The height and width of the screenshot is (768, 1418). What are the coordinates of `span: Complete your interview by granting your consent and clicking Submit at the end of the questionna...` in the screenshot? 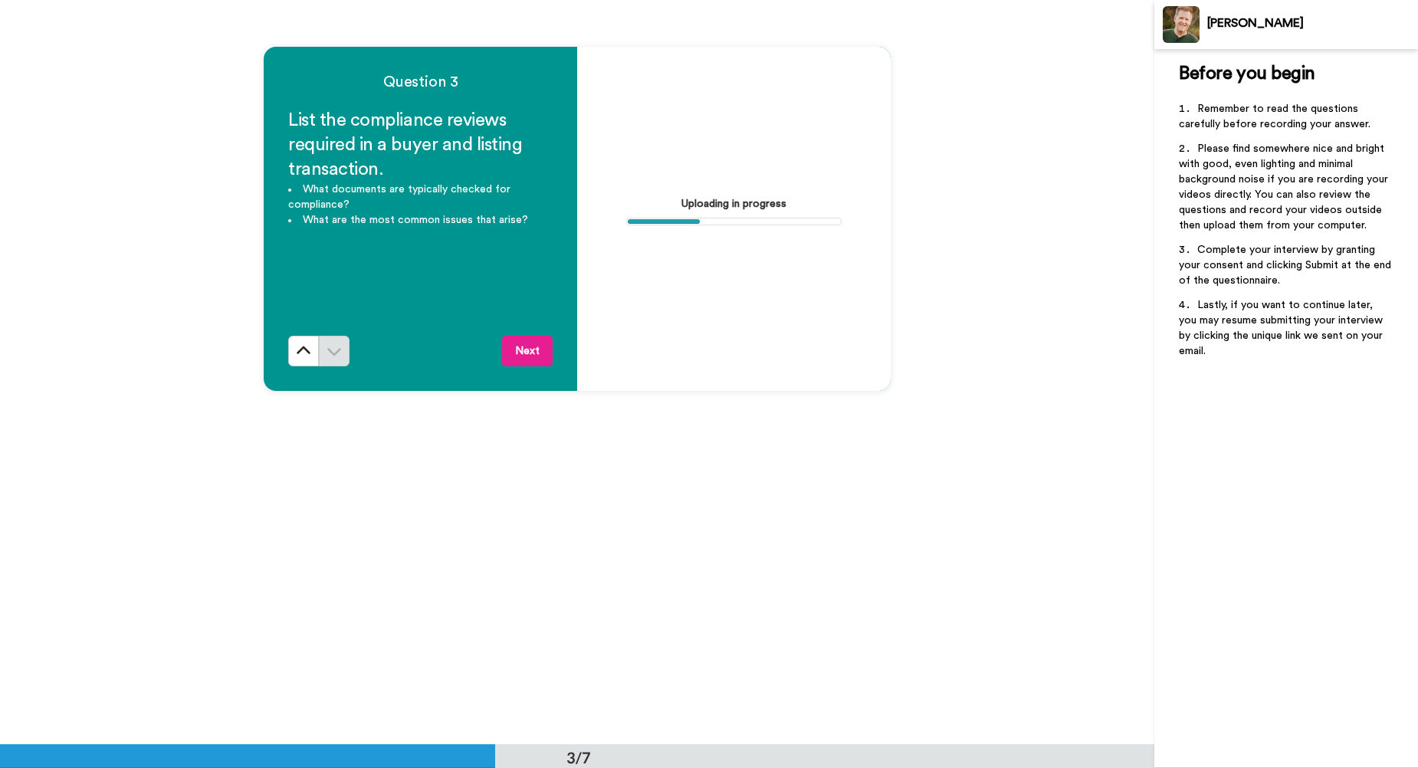 It's located at (1286, 265).